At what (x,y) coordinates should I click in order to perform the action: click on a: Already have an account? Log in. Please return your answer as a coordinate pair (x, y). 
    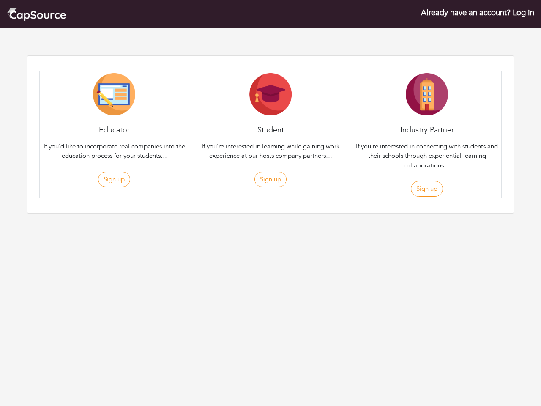
    Looking at the image, I should click on (478, 13).